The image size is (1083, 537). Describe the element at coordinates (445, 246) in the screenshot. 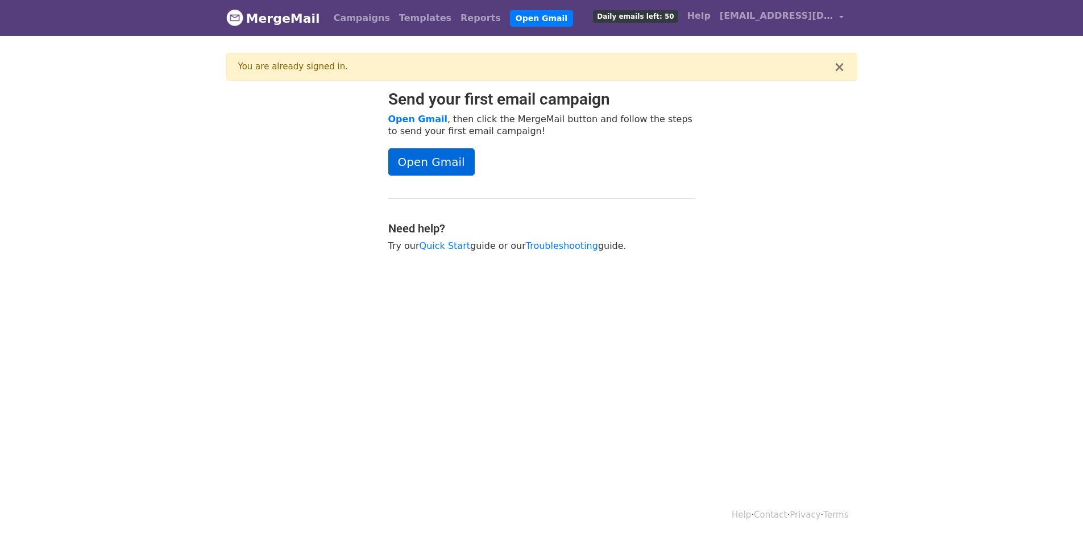

I see `a: Quick Start` at that location.